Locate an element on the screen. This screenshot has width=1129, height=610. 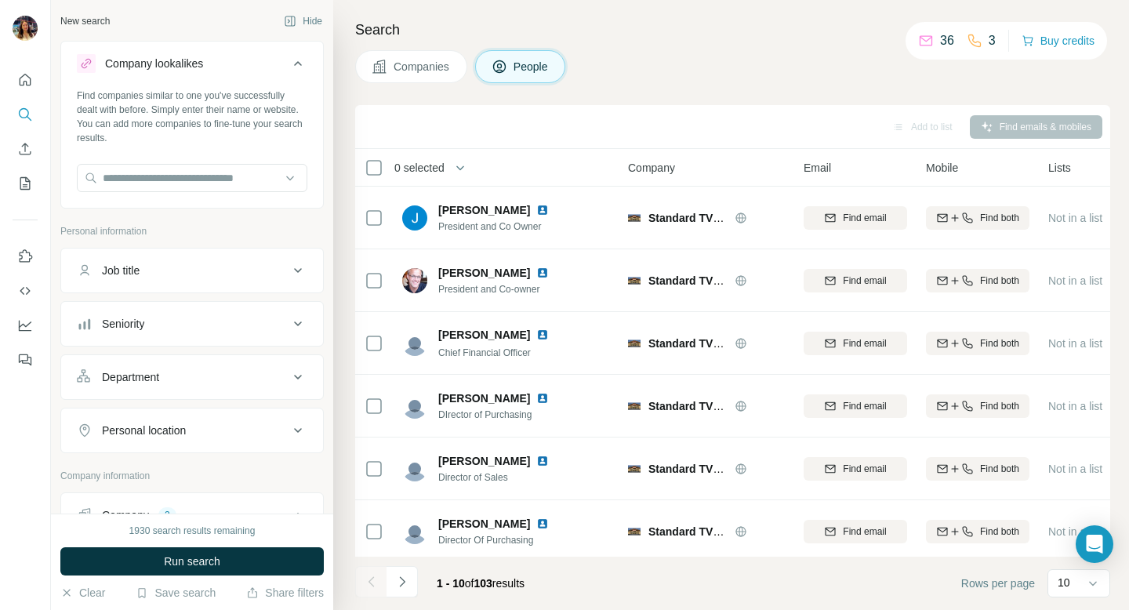
span: Director Of Purchasing is located at coordinates (503, 540).